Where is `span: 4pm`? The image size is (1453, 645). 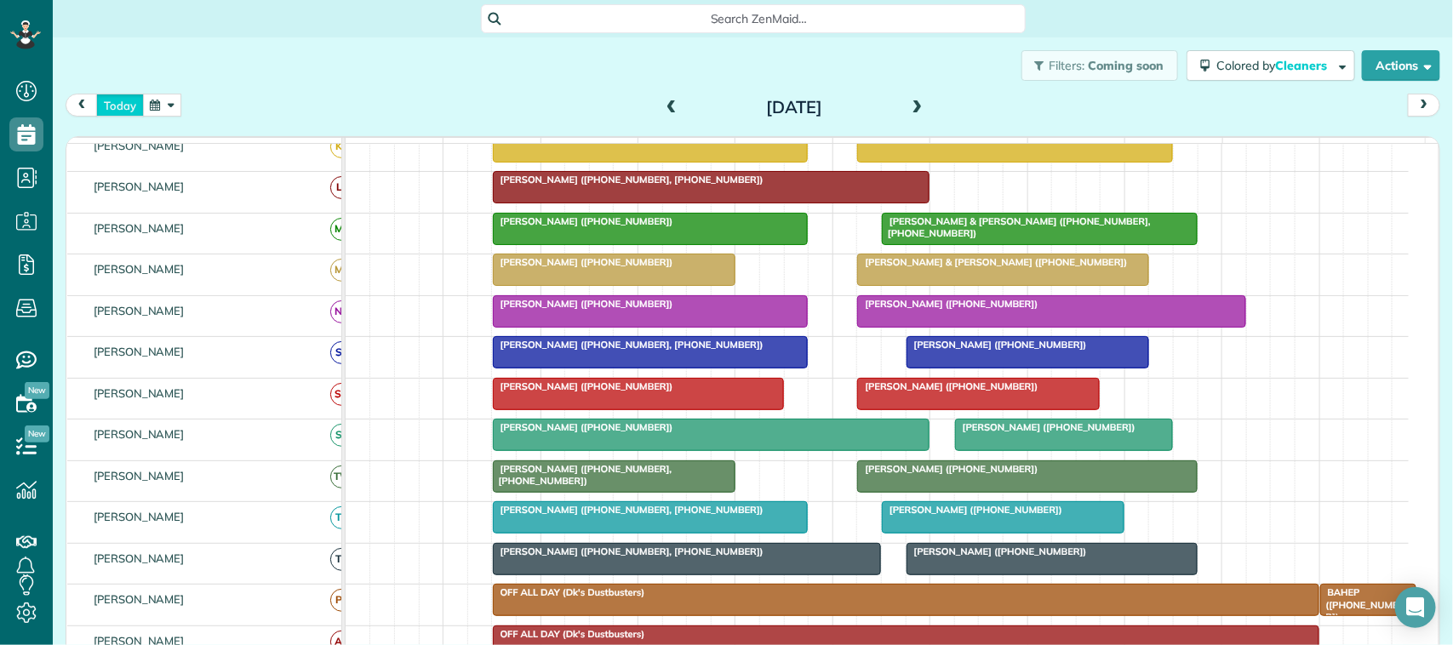
span: 4pm is located at coordinates (1238, 148).